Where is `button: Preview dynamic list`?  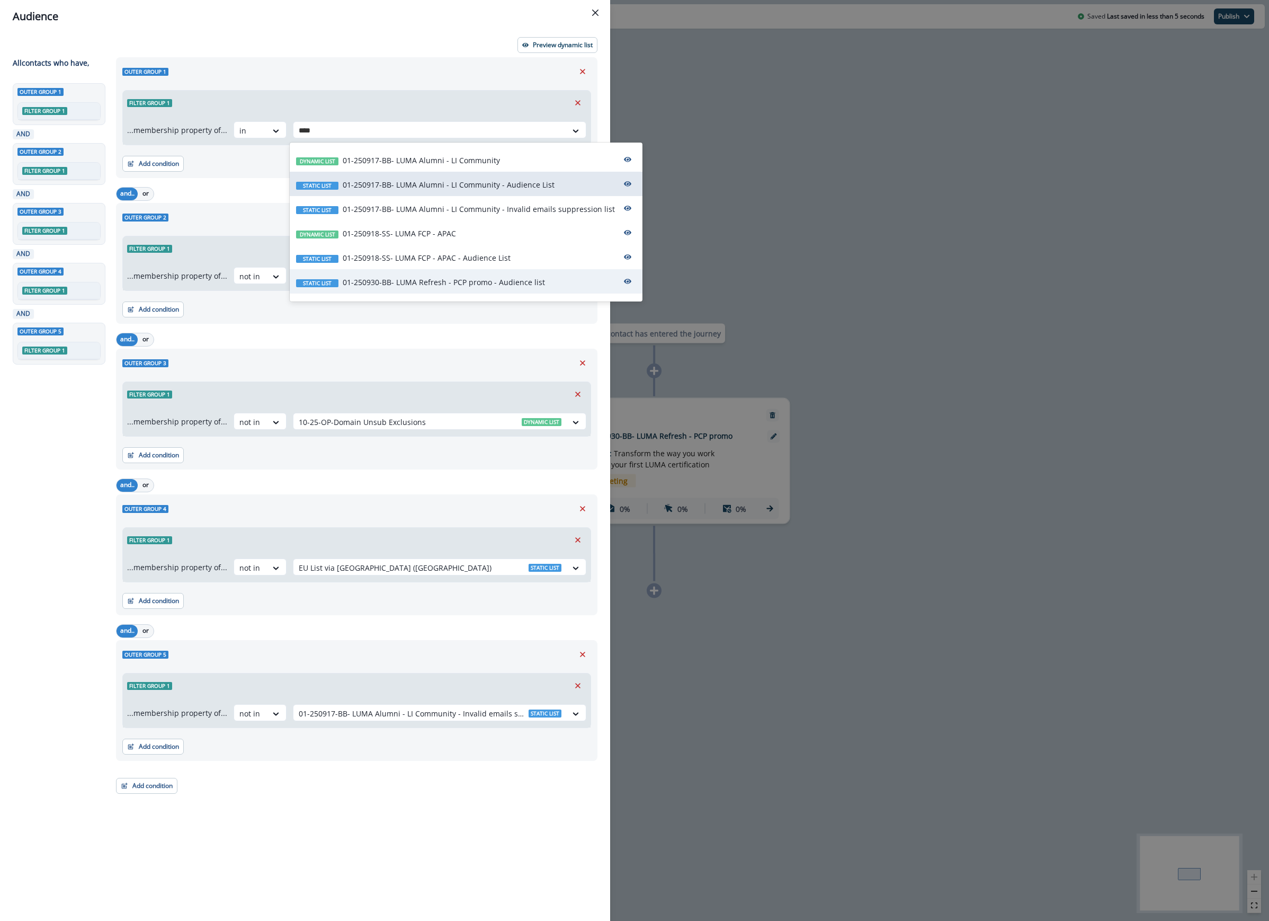
button: Preview dynamic list is located at coordinates (557, 45).